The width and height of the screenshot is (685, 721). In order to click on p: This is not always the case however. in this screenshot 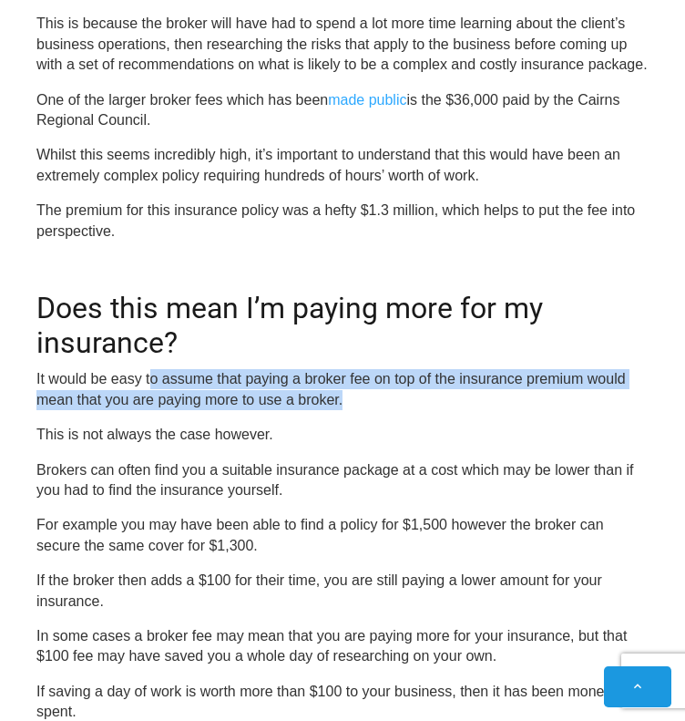, I will do `click(343, 435)`.